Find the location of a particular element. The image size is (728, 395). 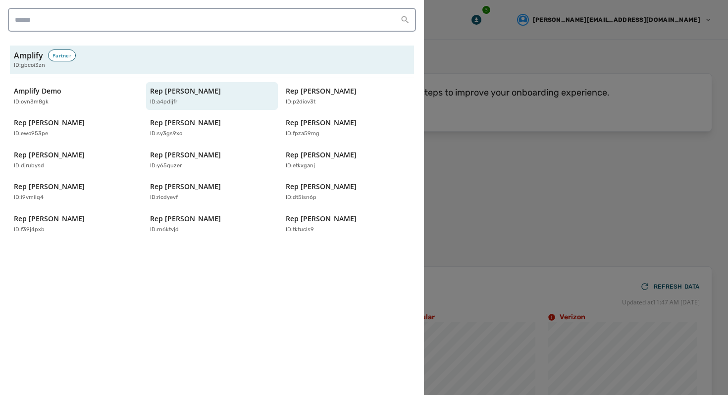

p: ID: i9vmilq4 is located at coordinates (29, 197).